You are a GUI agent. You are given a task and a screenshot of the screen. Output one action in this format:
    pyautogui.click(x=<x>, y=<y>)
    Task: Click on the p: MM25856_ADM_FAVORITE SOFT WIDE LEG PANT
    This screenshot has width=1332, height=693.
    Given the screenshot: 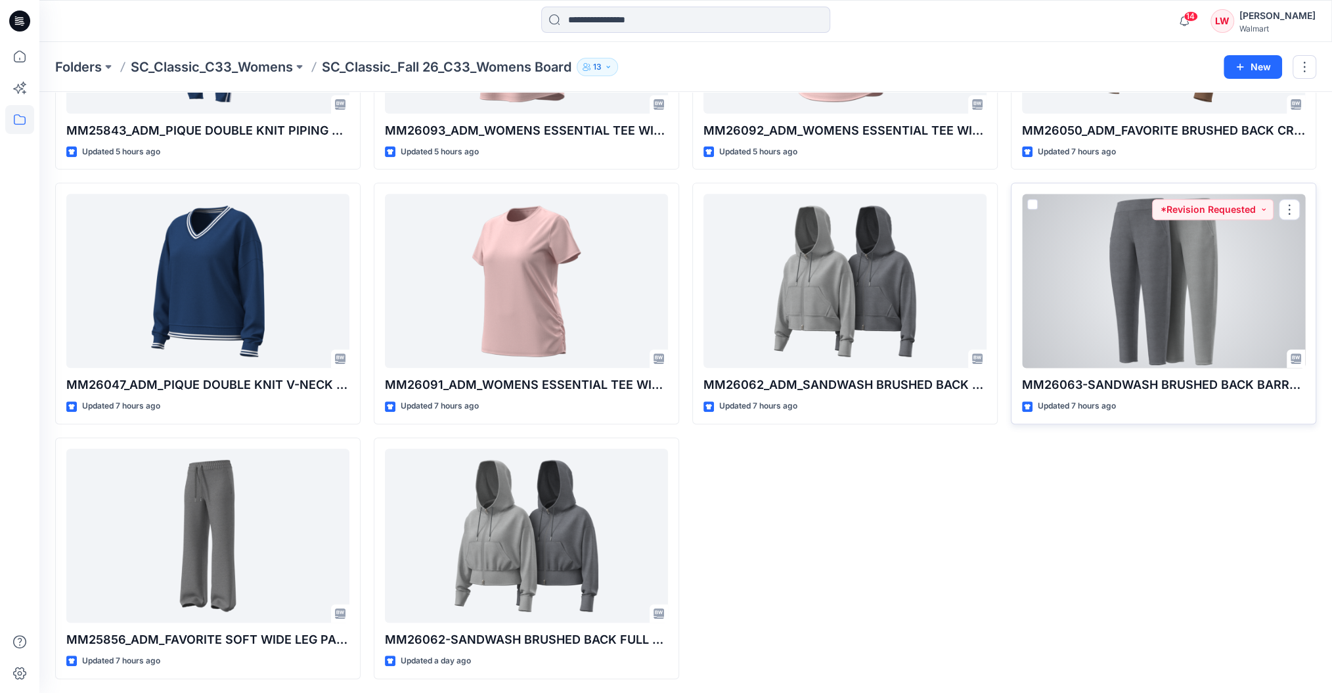 What is the action you would take?
    pyautogui.click(x=208, y=640)
    